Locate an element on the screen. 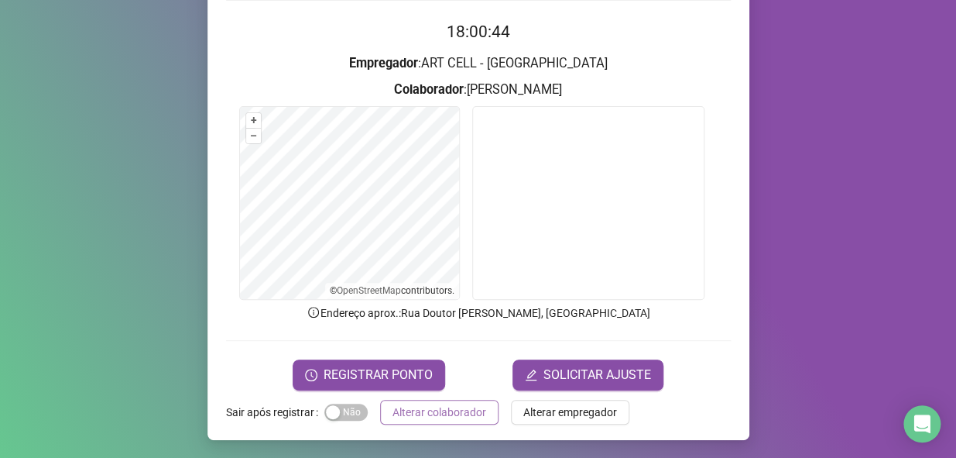 The width and height of the screenshot is (956, 458). time: 18:00:44 is located at coordinates (479, 32).